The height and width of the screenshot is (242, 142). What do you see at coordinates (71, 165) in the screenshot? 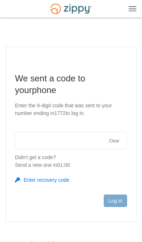
I see `div: Send a new one in 01:00` at bounding box center [71, 165].